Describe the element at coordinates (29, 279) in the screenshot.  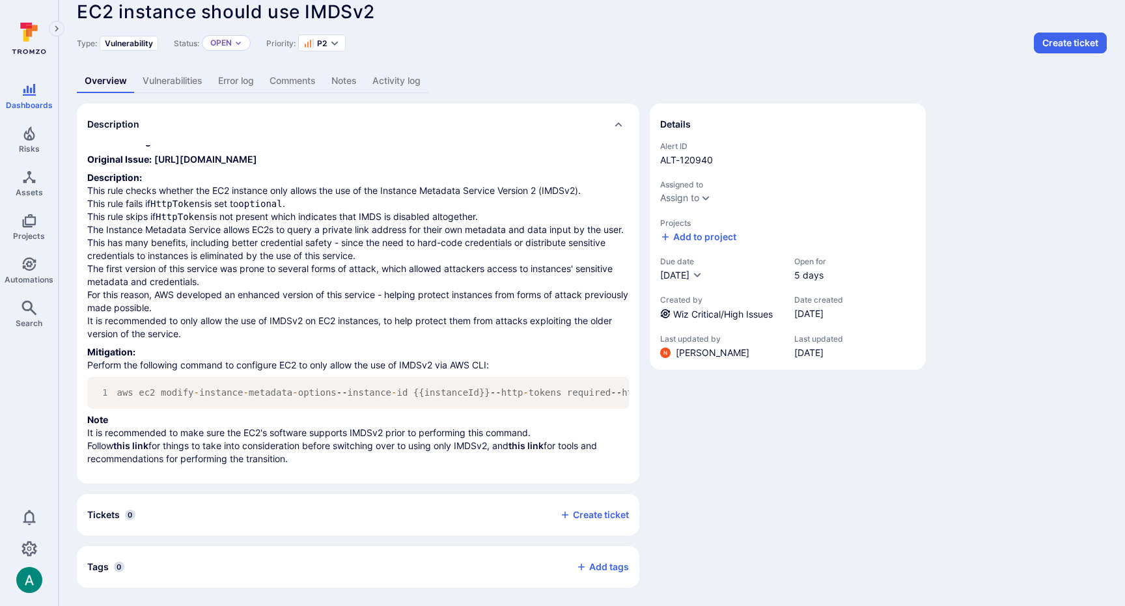
I see `span: Automations` at that location.